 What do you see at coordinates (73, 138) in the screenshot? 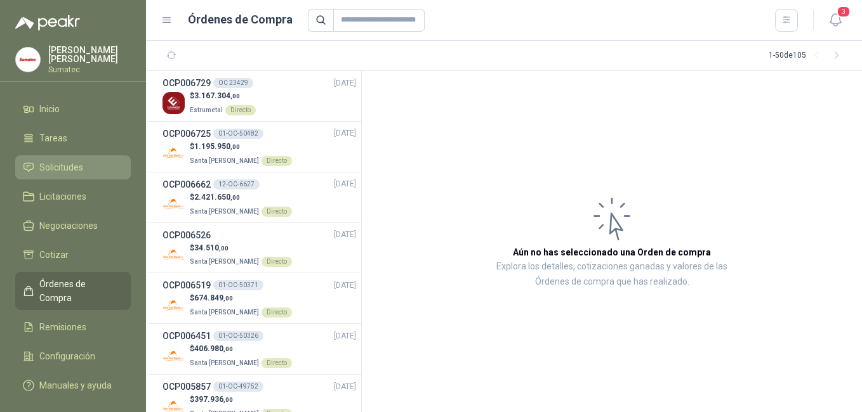
I see `a: Tareas` at bounding box center [73, 138].